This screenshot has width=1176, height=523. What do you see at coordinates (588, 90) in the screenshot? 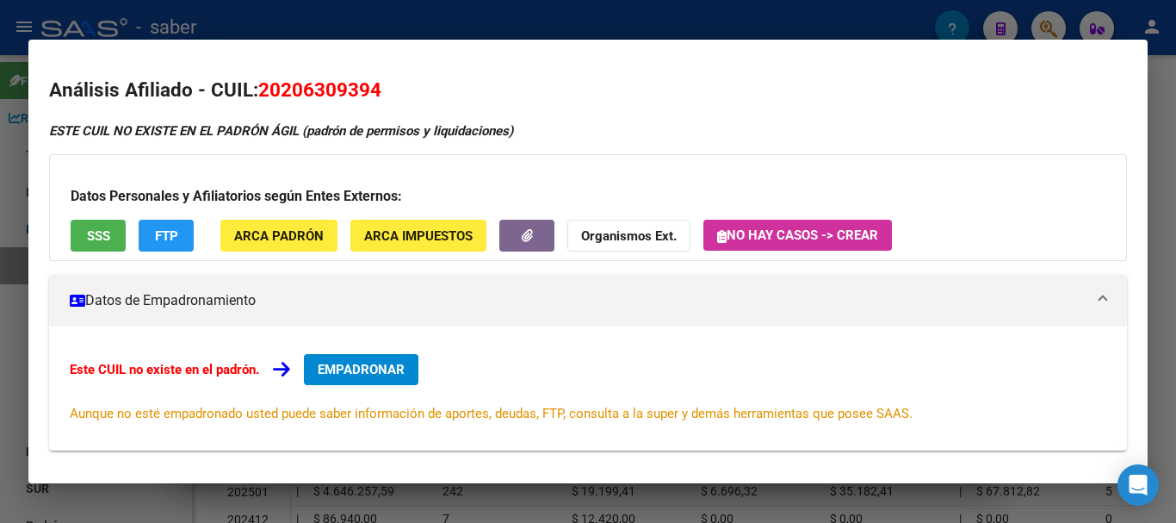
I see `h2: Análisis Afiliado - CUIL:` at bounding box center [588, 90].